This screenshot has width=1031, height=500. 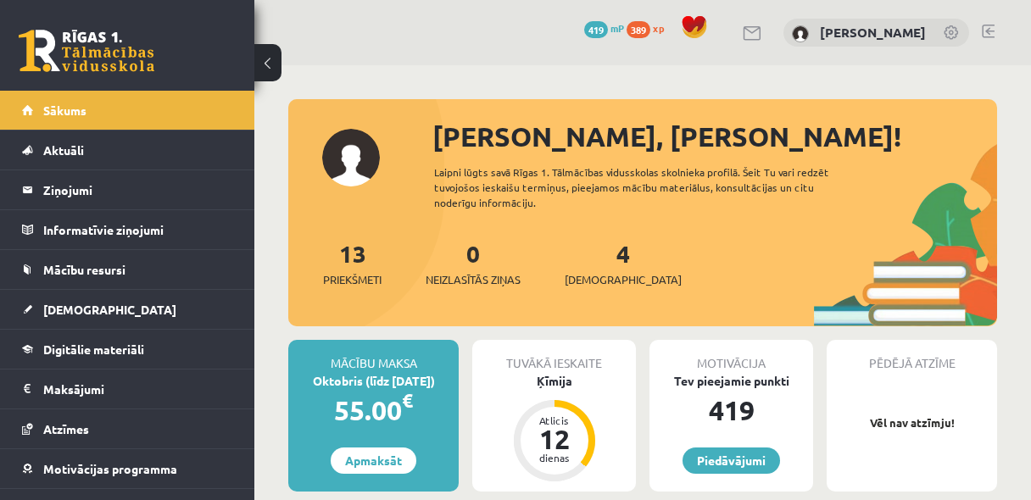 What do you see at coordinates (373, 410) in the screenshot?
I see `div: 55.00` at bounding box center [373, 410].